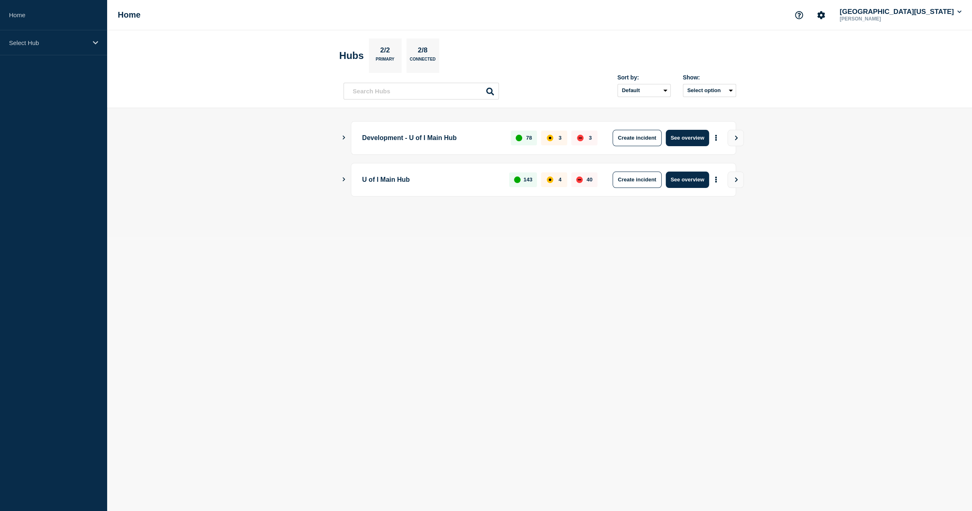 The width and height of the screenshot is (972, 511). I want to click on p: 4, so click(560, 179).